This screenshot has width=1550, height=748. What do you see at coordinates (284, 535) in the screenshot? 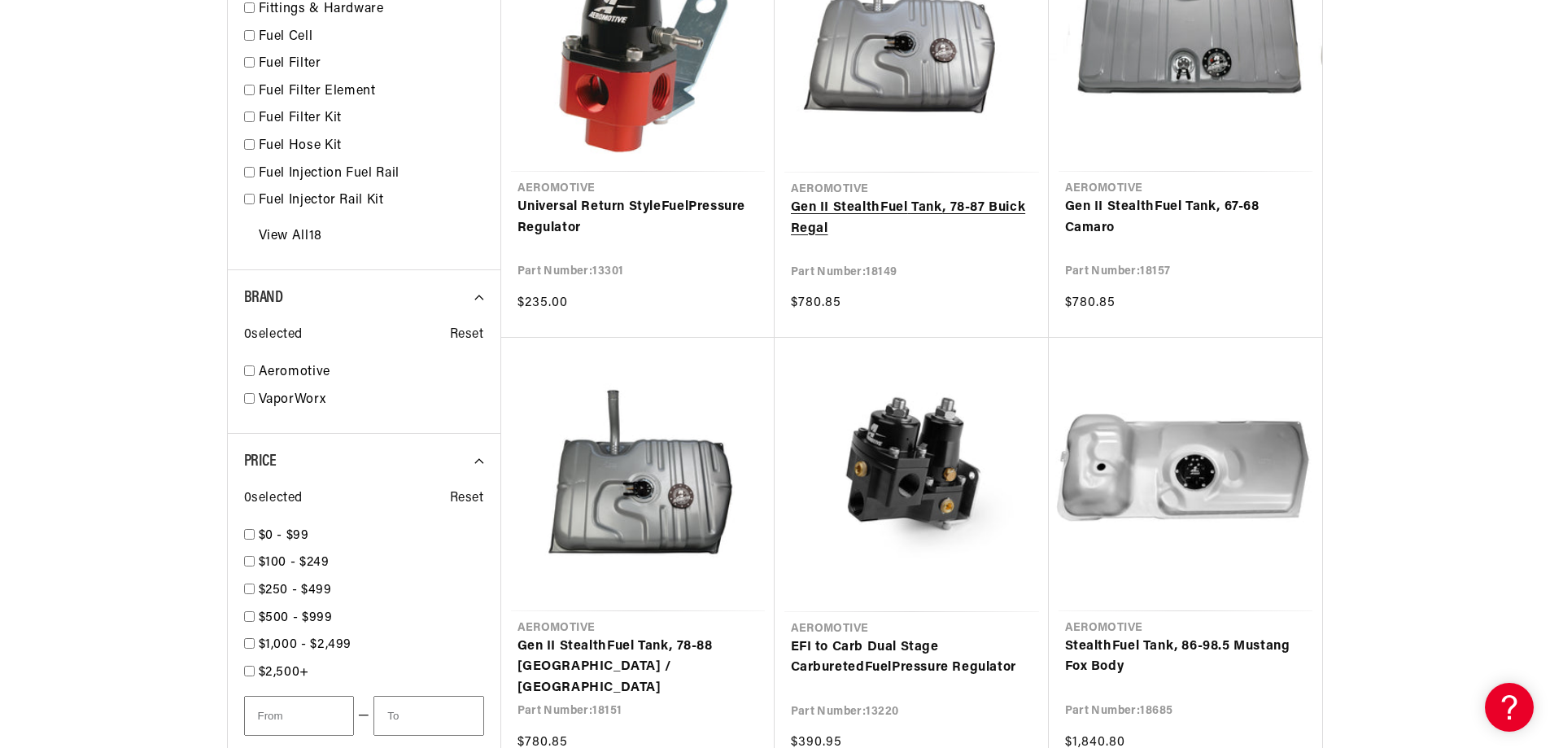
I see `span: $0 - $99` at bounding box center [284, 535].